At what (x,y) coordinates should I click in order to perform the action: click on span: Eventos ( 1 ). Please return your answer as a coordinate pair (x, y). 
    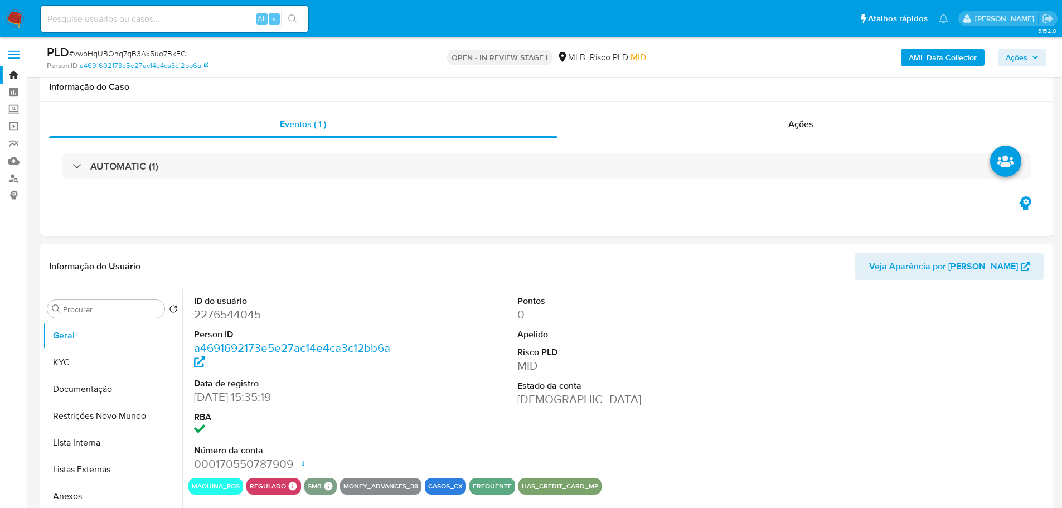
    Looking at the image, I should click on (303, 124).